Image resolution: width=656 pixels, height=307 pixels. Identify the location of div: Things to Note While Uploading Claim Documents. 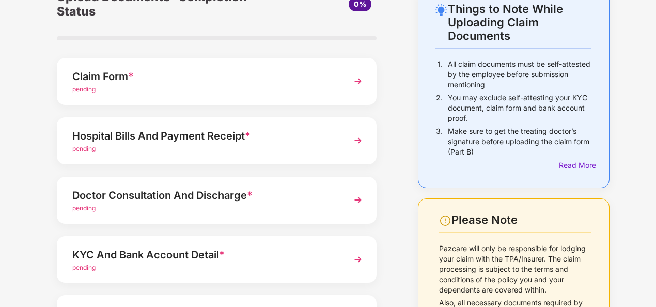
(520, 22).